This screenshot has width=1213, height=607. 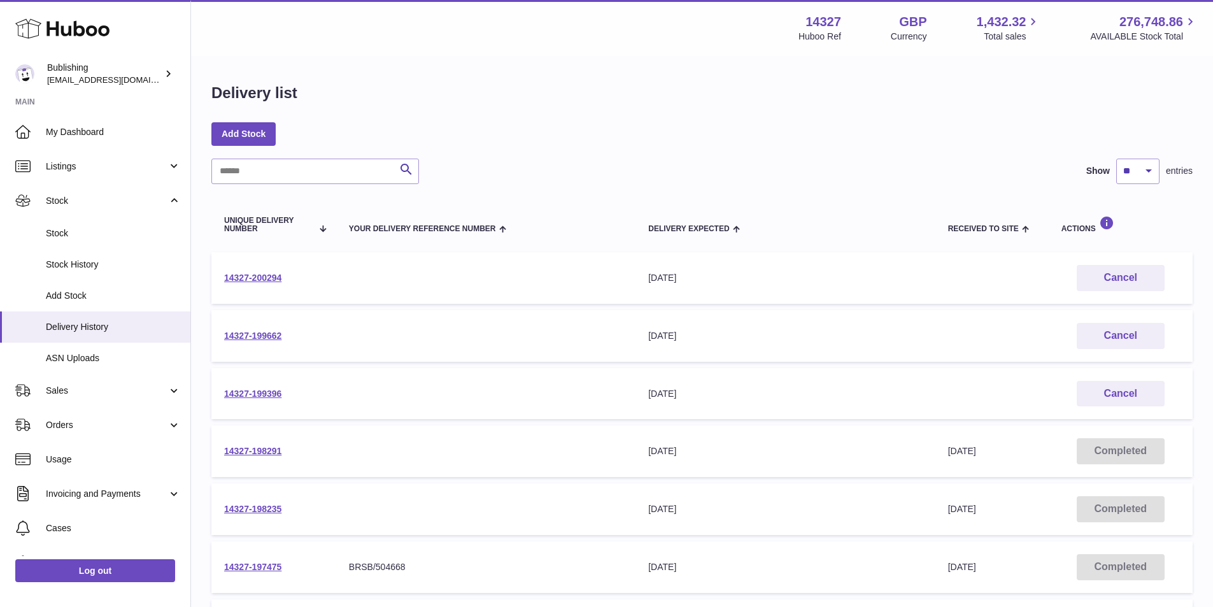 I want to click on span: Unique Delivery Number, so click(x=268, y=225).